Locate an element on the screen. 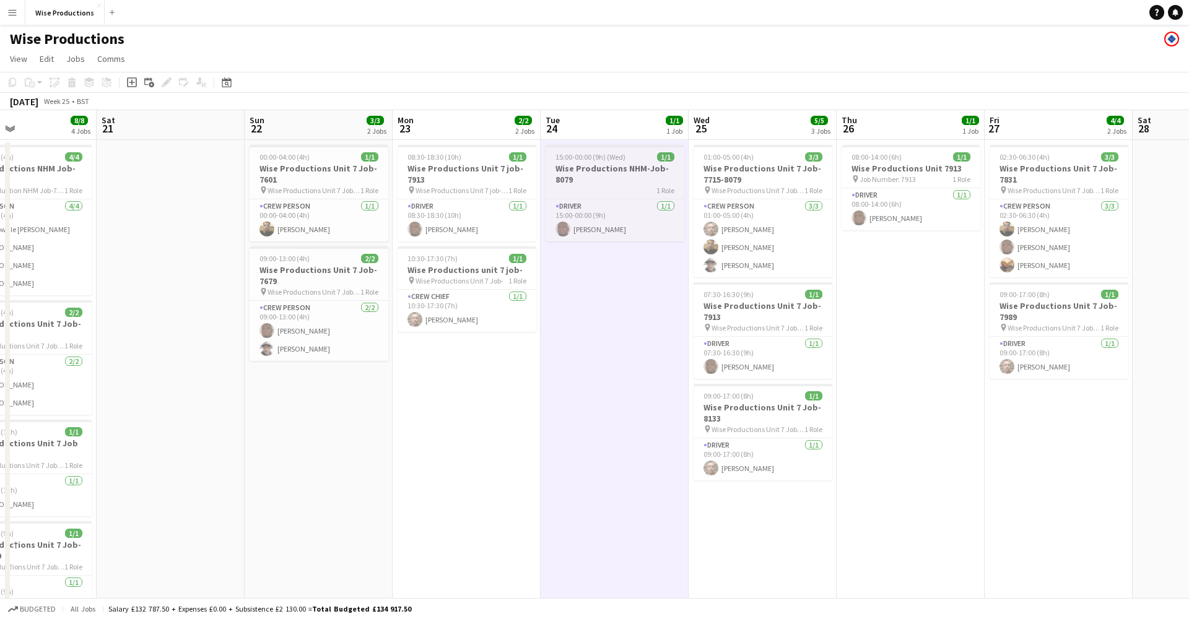  app-job-card: 09:00-17:00 (8h)1/1Wise Productions Unit 7 Job-7989 Wise Productions Unit 7 Job-79891 RoleDriver1... is located at coordinates (1059, 331).